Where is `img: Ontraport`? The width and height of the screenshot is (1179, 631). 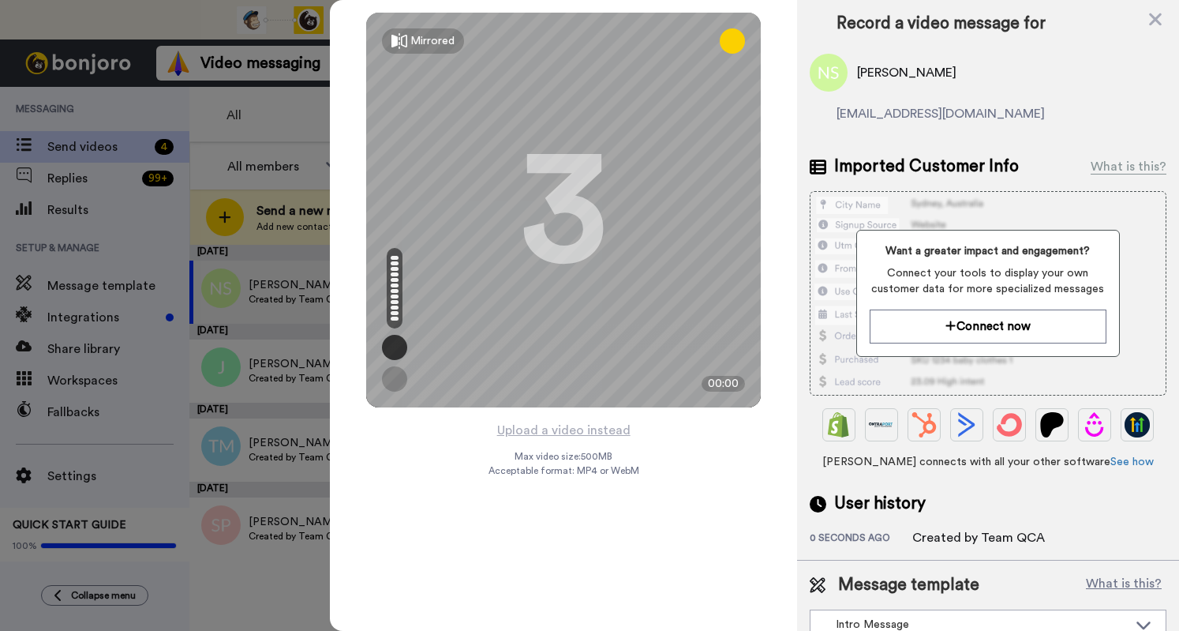
img: Ontraport is located at coordinates (881, 425).